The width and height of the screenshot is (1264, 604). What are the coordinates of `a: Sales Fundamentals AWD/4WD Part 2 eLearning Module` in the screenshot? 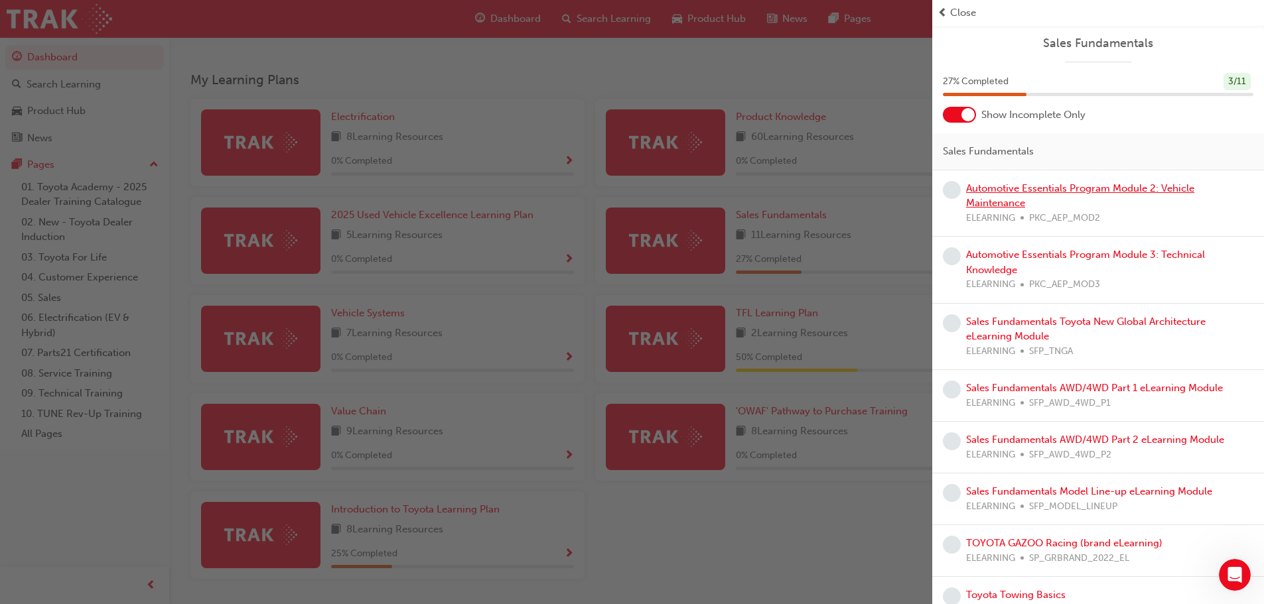 It's located at (1094, 440).